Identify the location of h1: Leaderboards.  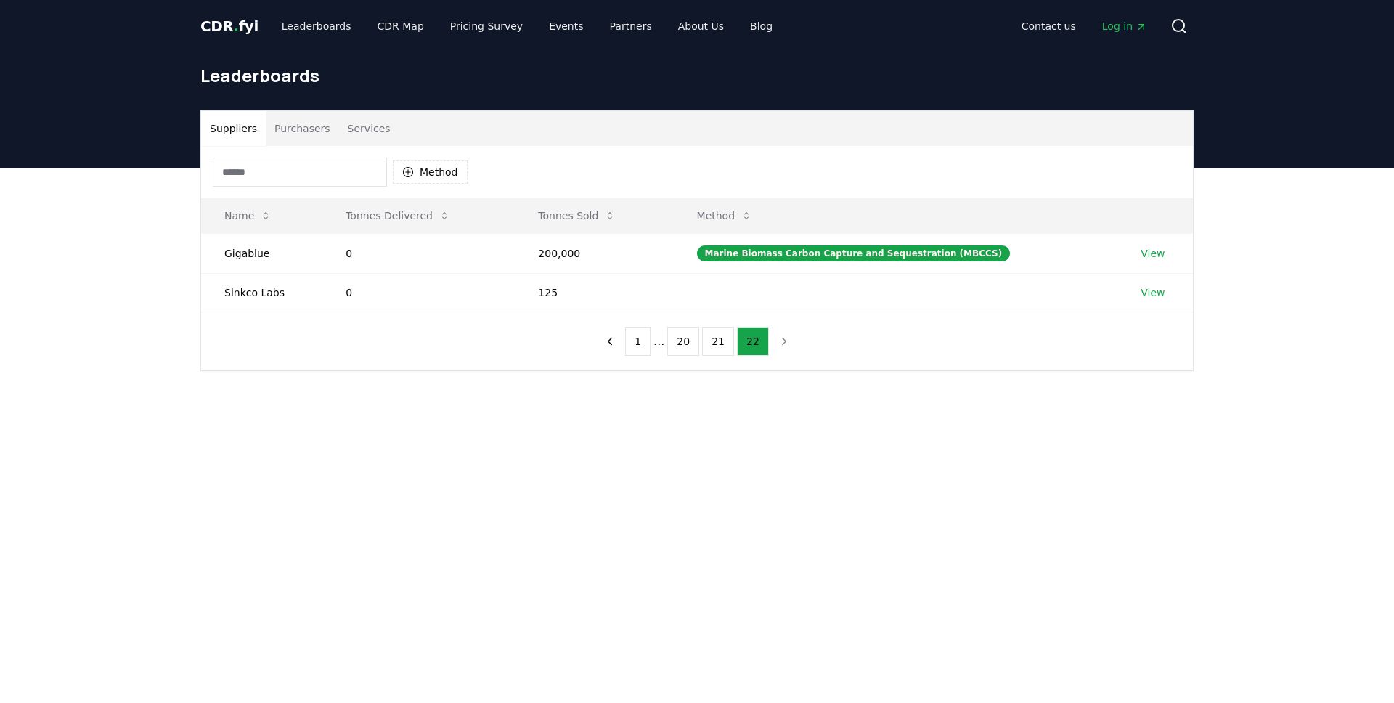
(697, 76).